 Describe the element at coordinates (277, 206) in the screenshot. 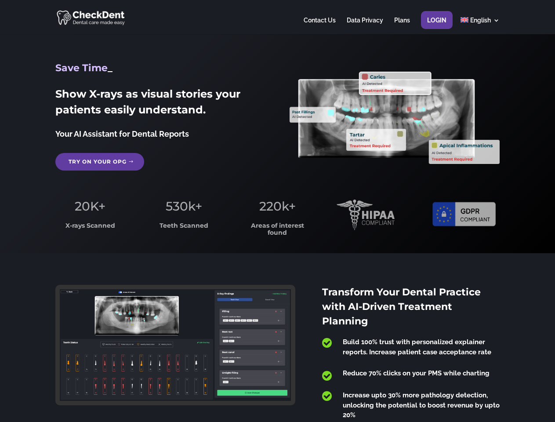

I see `span: 220k+` at that location.